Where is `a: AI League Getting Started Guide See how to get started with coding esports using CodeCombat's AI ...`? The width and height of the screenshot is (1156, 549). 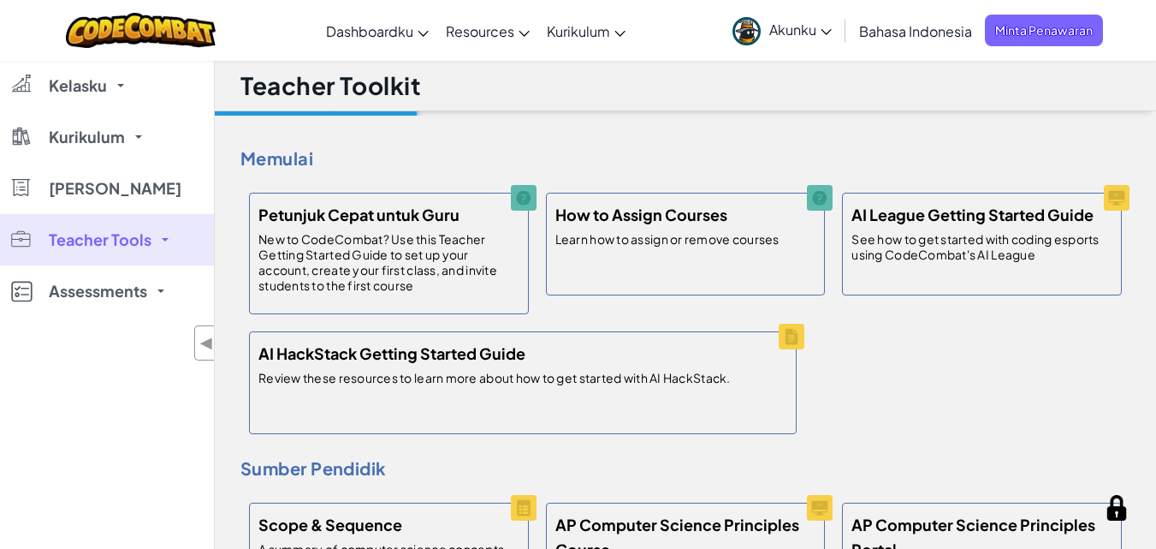 a: AI League Getting Started Guide See how to get started with coding esports using CodeCombat's AI ... is located at coordinates (981, 244).